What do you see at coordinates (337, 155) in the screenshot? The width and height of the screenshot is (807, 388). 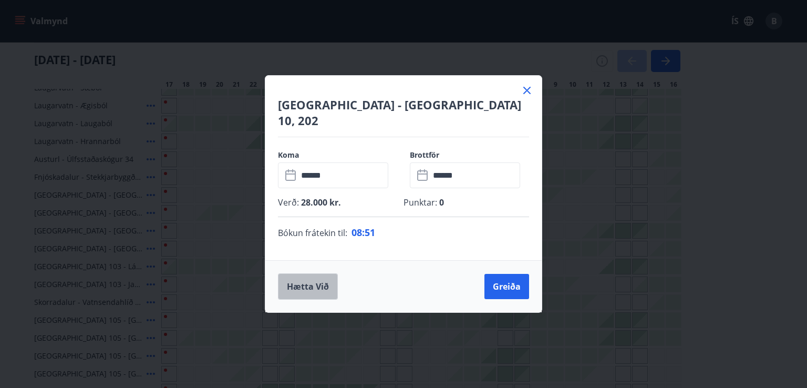 I see `label: Koma` at bounding box center [337, 155].